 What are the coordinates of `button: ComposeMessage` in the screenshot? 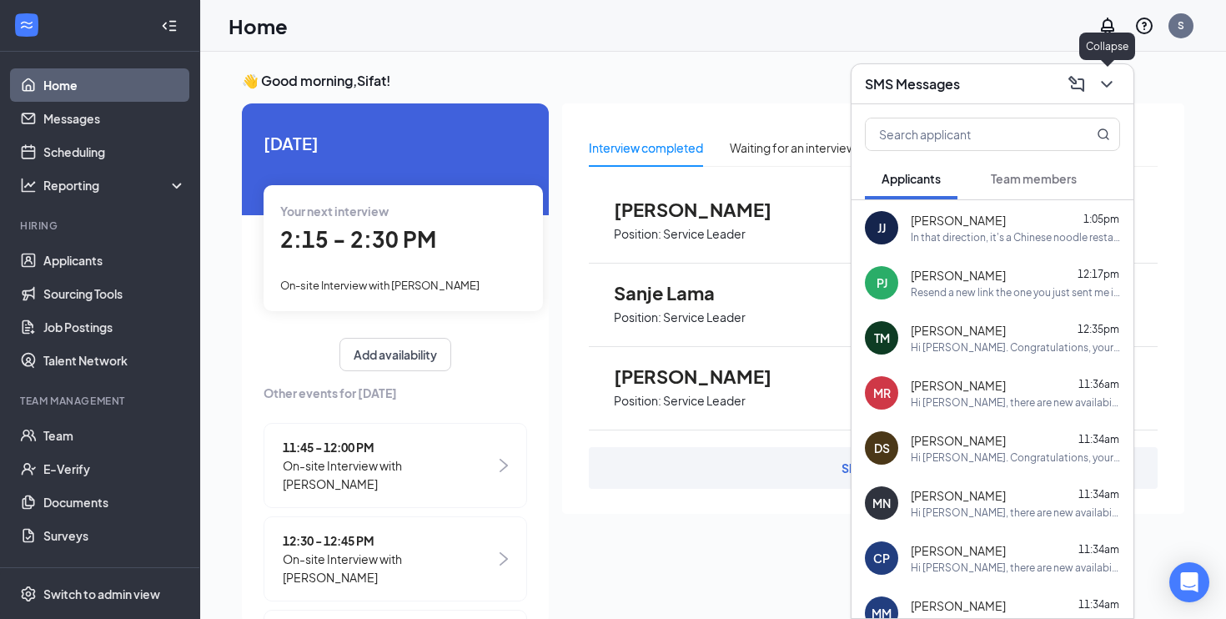 It's located at (1076, 84).